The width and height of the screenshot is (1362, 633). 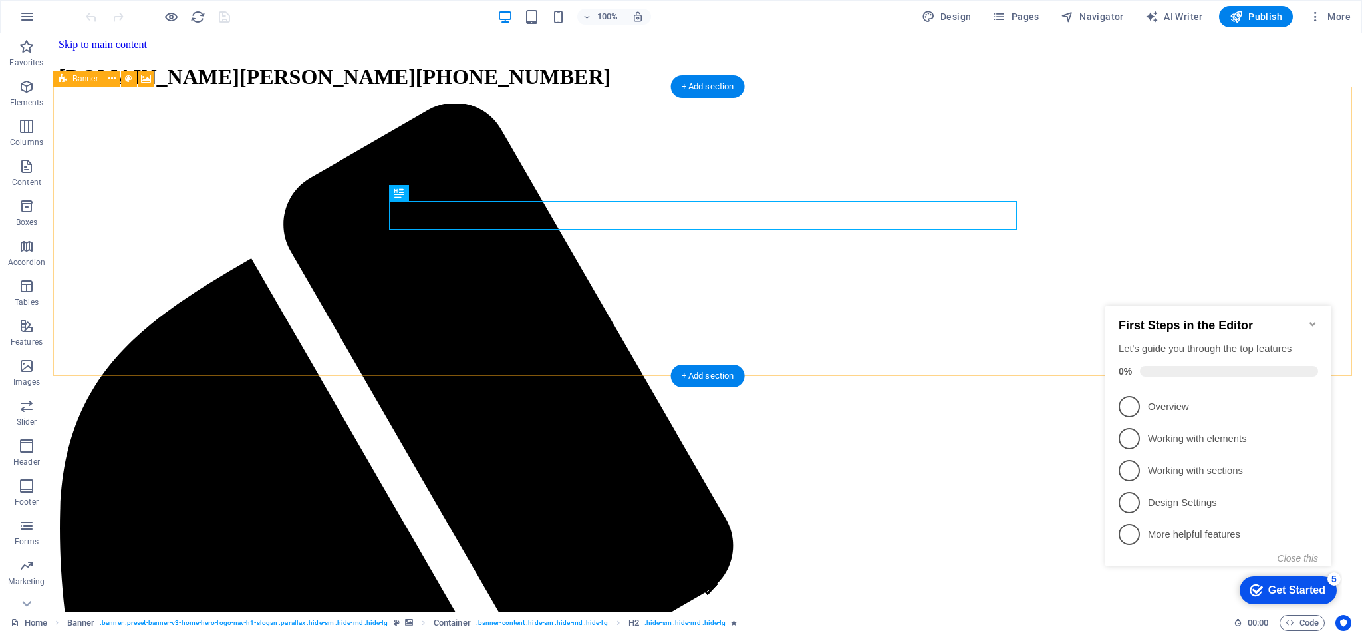 What do you see at coordinates (171, 17) in the screenshot?
I see `button: Click here to leave preview mode and continue editing` at bounding box center [171, 17].